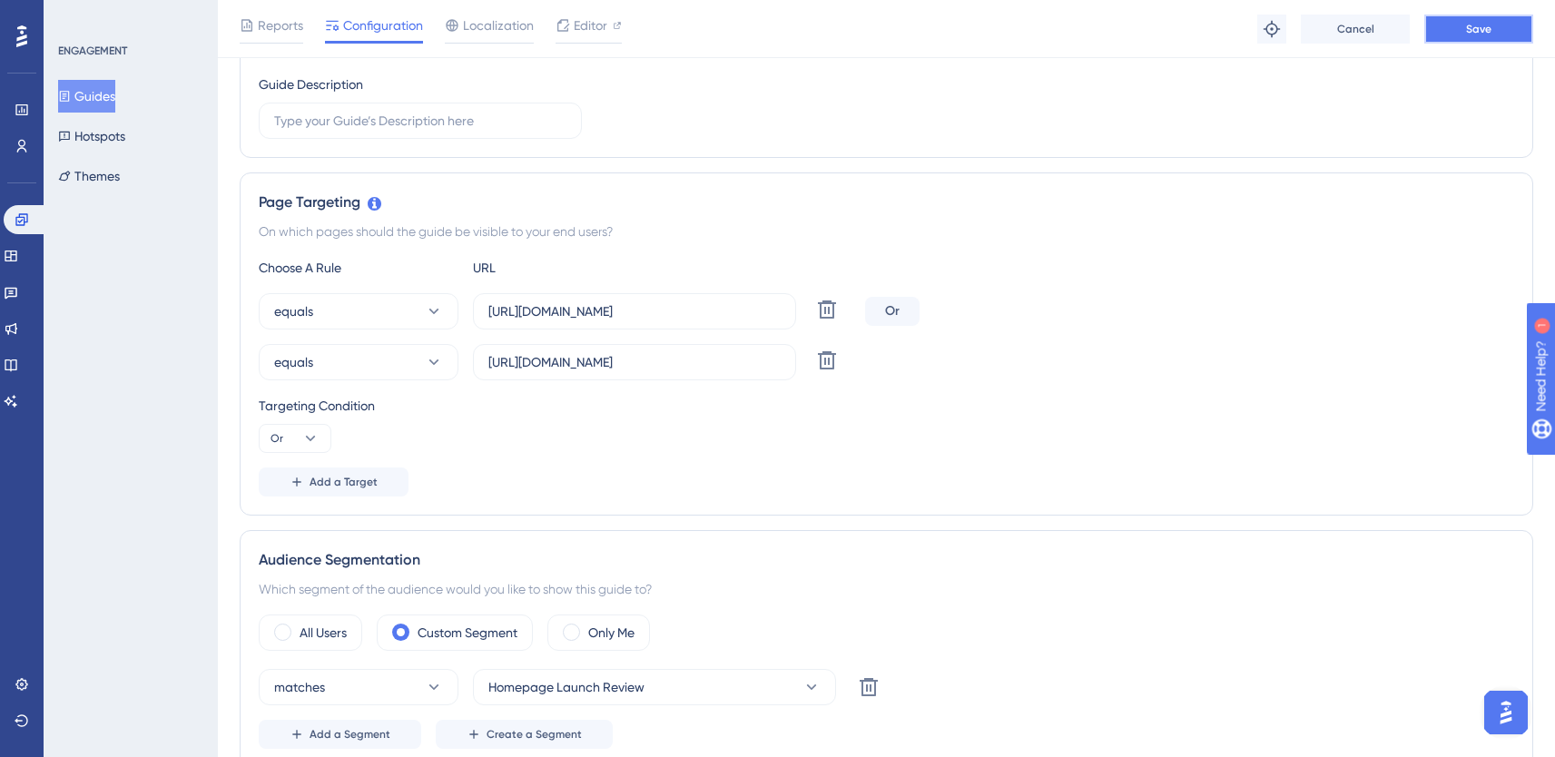  Describe the element at coordinates (277, 438) in the screenshot. I see `span: Or` at that location.